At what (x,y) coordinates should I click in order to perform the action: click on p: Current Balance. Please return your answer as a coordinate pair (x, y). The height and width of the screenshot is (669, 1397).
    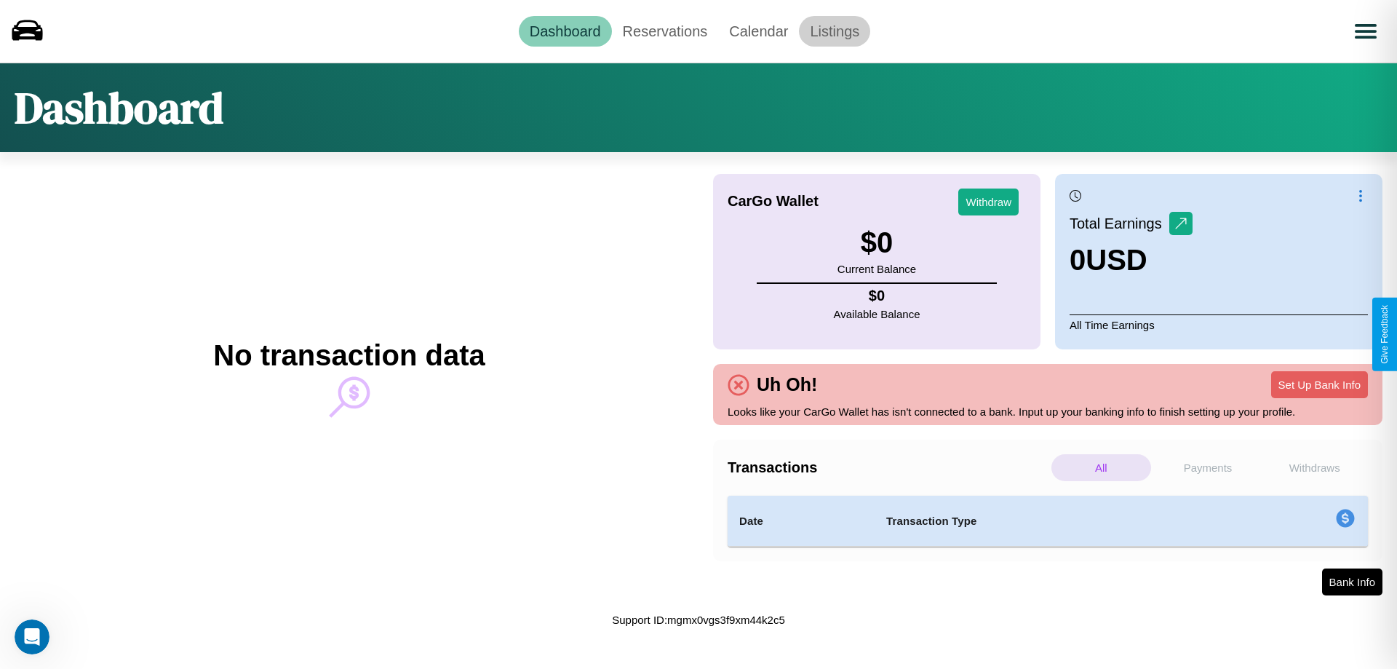
    Looking at the image, I should click on (877, 268).